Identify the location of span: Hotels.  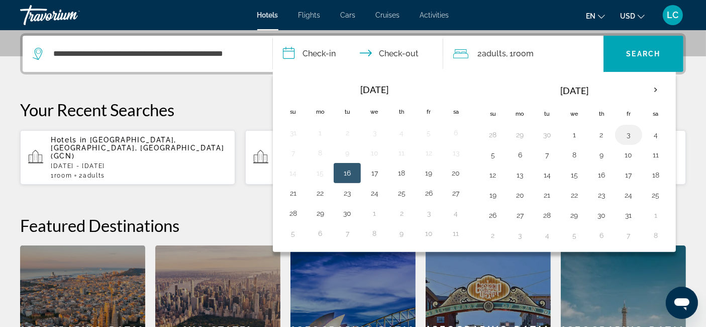
(268, 15).